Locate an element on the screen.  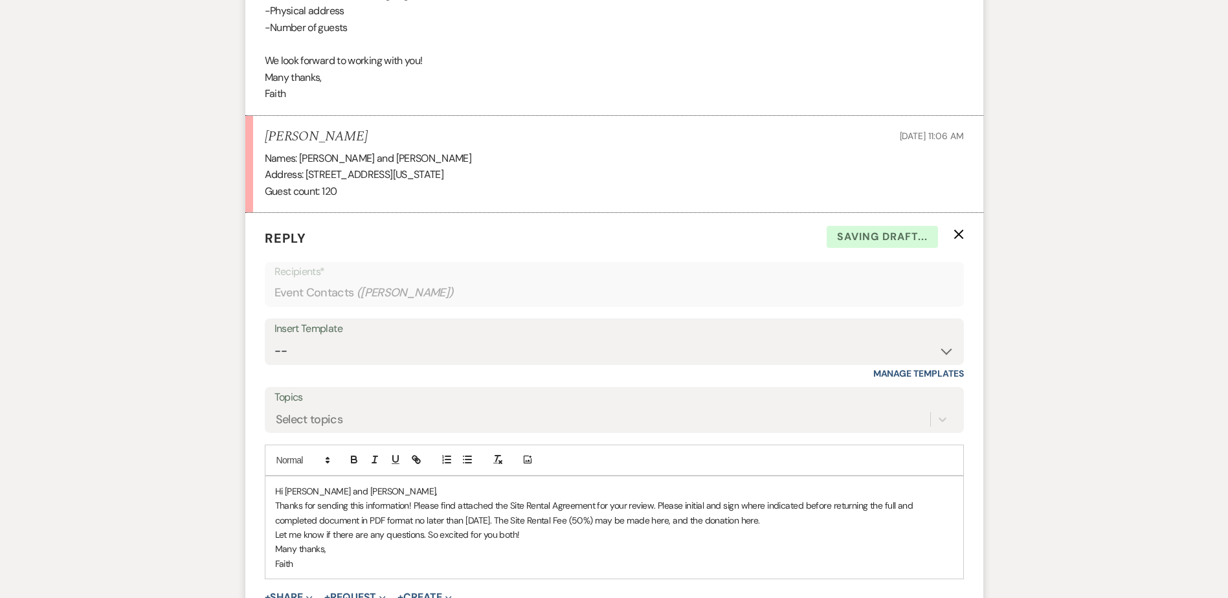
p: Recipients* is located at coordinates (614, 272).